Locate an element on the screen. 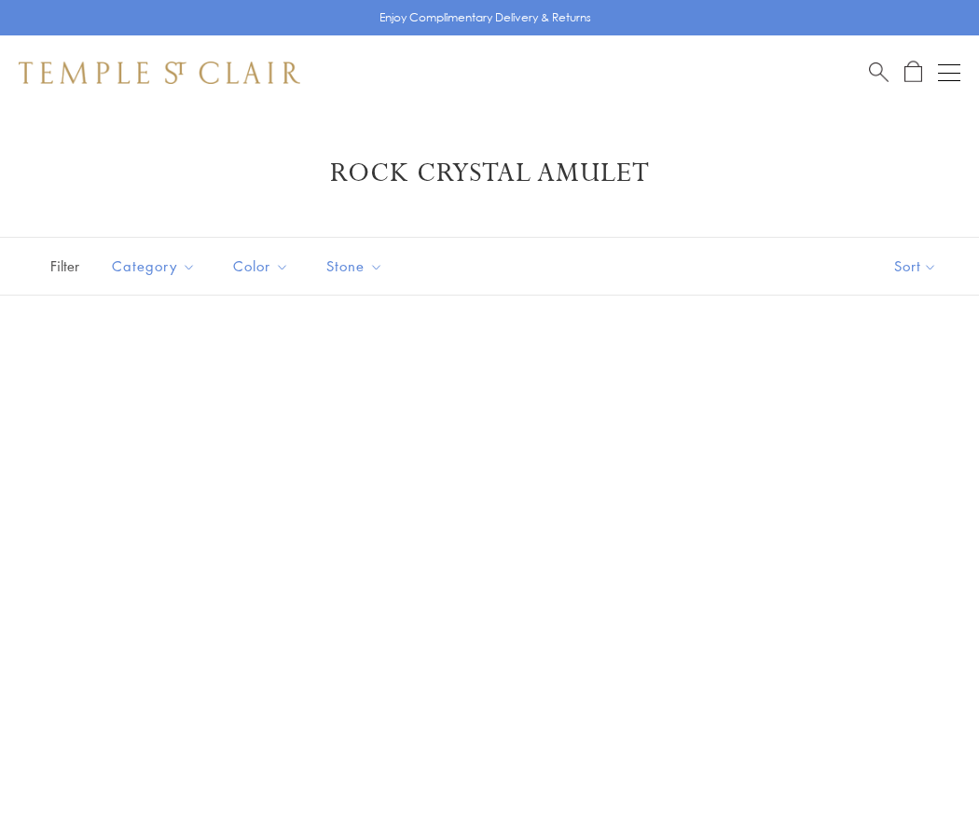 The width and height of the screenshot is (979, 828). button: Color is located at coordinates (261, 266).